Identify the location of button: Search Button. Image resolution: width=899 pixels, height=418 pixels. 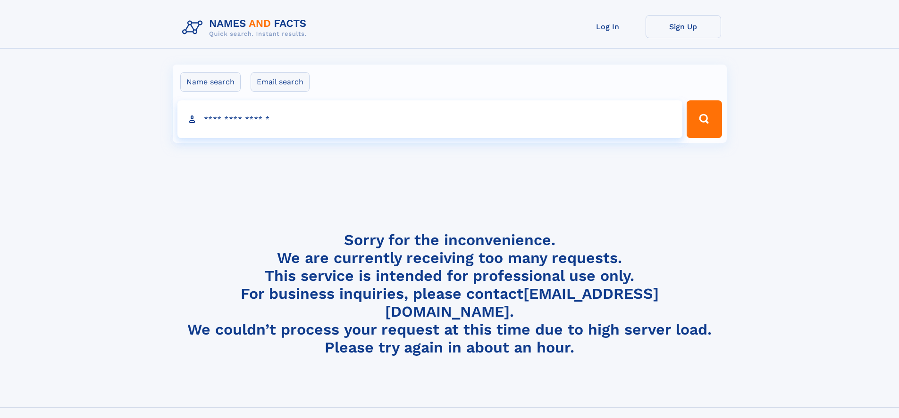
(704, 119).